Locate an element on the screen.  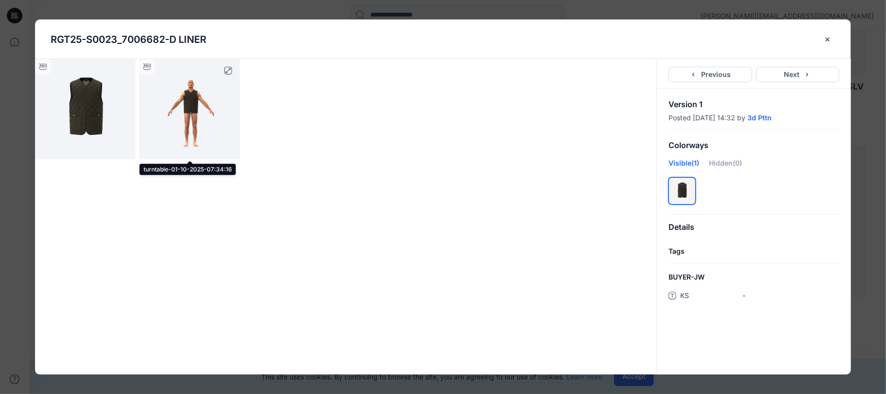
button: Previous is located at coordinates (711, 74).